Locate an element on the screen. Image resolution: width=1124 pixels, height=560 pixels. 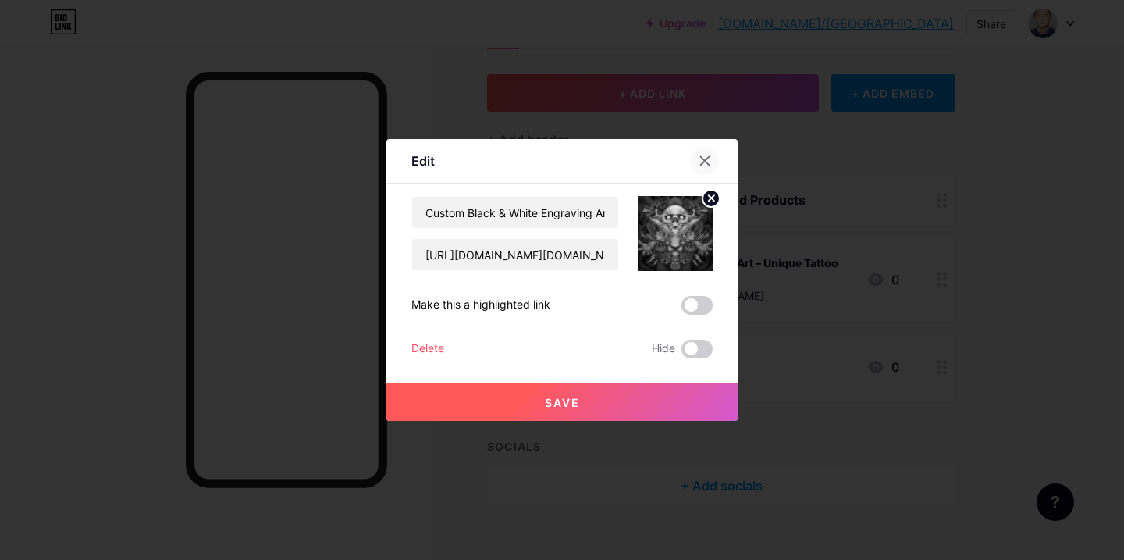
span: Save is located at coordinates (562, 402).